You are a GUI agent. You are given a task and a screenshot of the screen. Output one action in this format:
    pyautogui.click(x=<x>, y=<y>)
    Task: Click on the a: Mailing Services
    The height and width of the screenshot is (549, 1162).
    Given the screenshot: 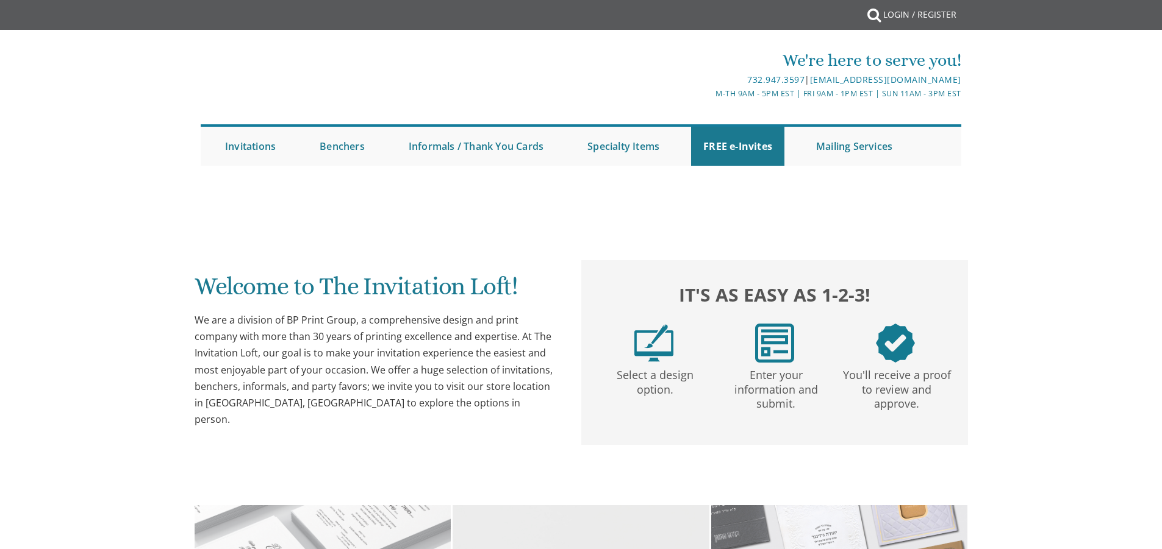 What is the action you would take?
    pyautogui.click(x=854, y=146)
    